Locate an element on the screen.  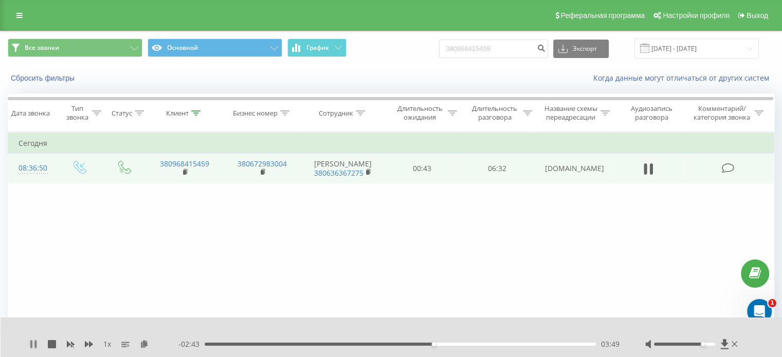
td: Сегодня is located at coordinates (391, 143).